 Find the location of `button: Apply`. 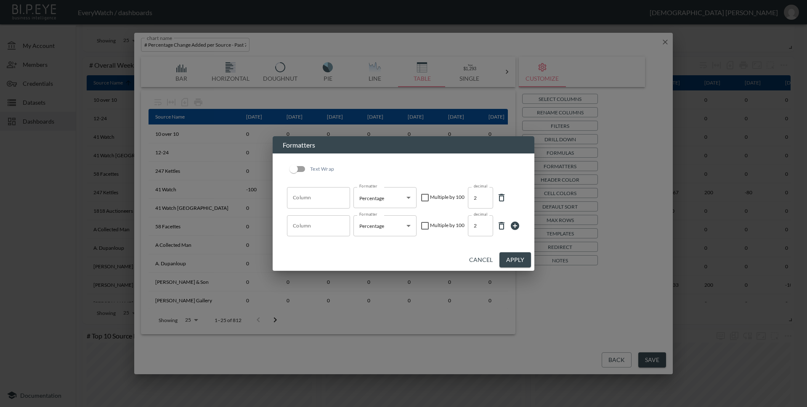

button: Apply is located at coordinates (515, 260).